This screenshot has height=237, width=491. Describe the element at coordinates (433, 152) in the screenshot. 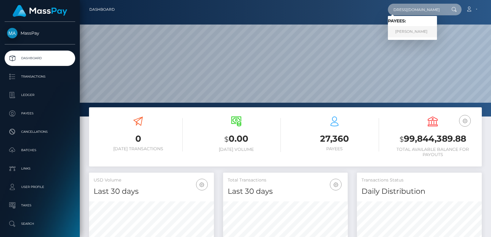

I see `h6: Total Available Balance for Payouts` at that location.